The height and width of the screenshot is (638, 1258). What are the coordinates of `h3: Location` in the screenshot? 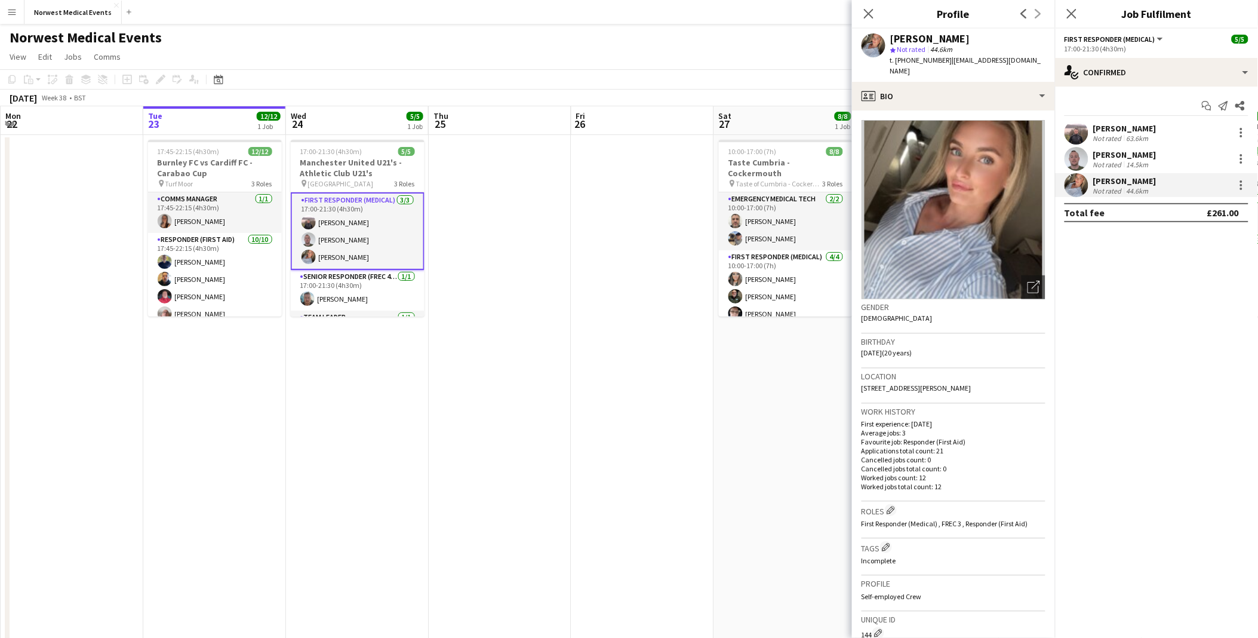 It's located at (954, 376).